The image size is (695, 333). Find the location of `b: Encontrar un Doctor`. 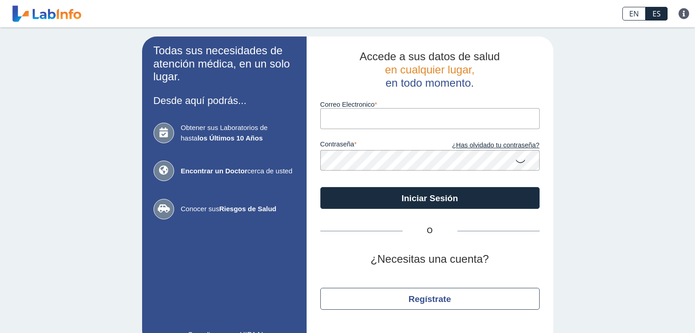

b: Encontrar un Doctor is located at coordinates (214, 171).